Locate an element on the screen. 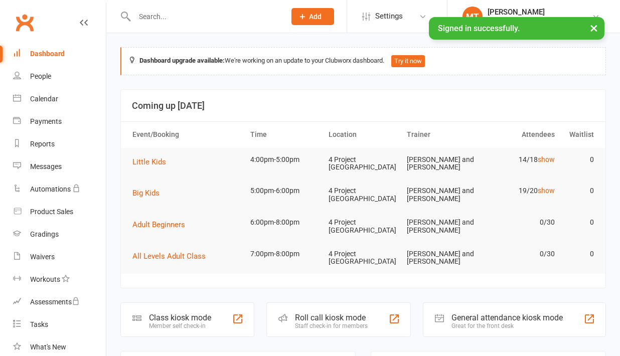  button: All Levels Adult Class is located at coordinates (173, 256).